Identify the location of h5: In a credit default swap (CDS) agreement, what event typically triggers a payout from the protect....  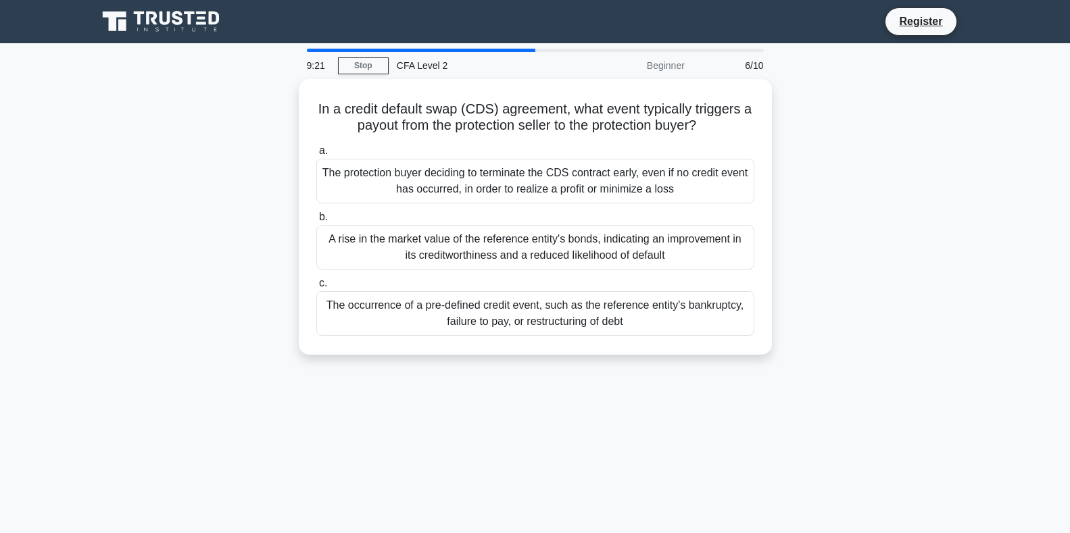
(536, 118).